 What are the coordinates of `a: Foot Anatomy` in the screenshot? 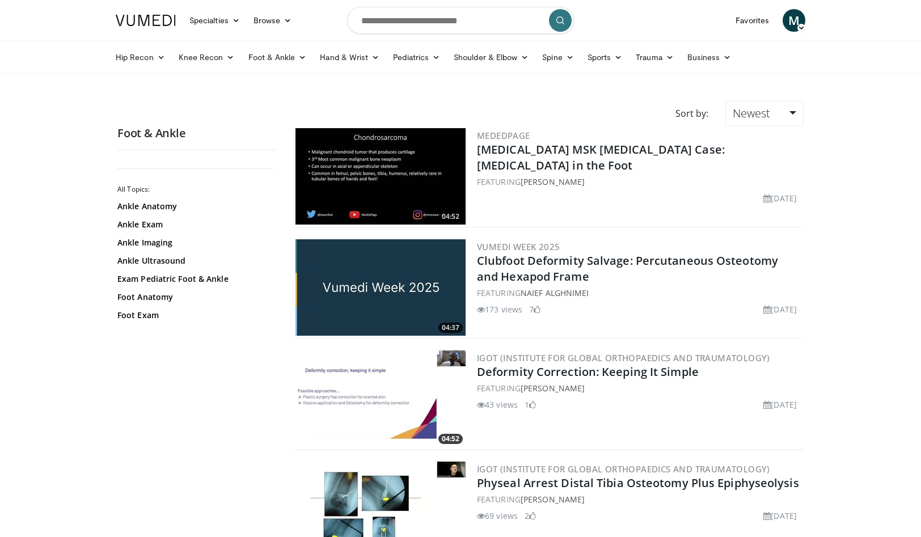 It's located at (194, 297).